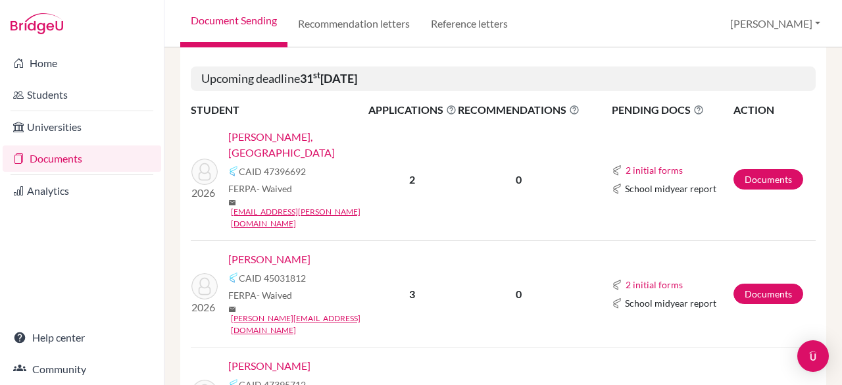 The image size is (842, 385). What do you see at coordinates (813, 356) in the screenshot?
I see `div: Open Intercom Messenger` at bounding box center [813, 356].